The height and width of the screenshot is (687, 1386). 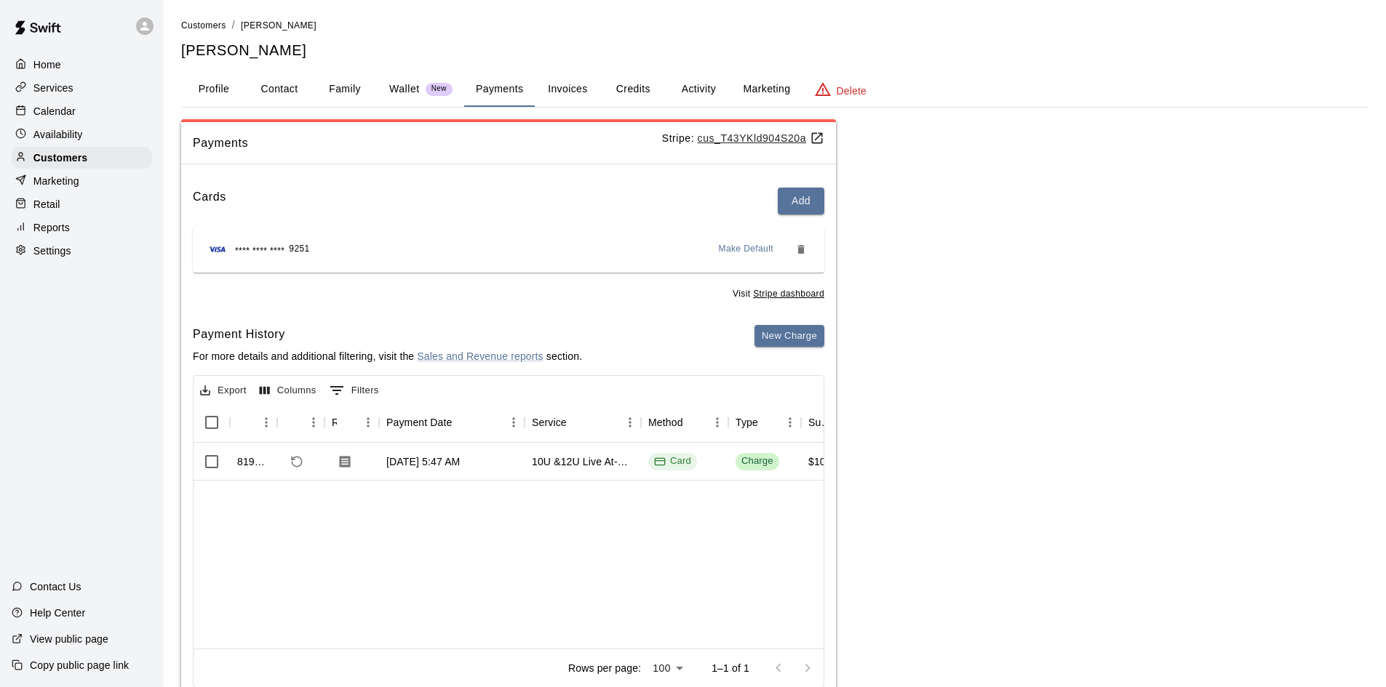 What do you see at coordinates (60, 158) in the screenshot?
I see `p: Customers` at bounding box center [60, 158].